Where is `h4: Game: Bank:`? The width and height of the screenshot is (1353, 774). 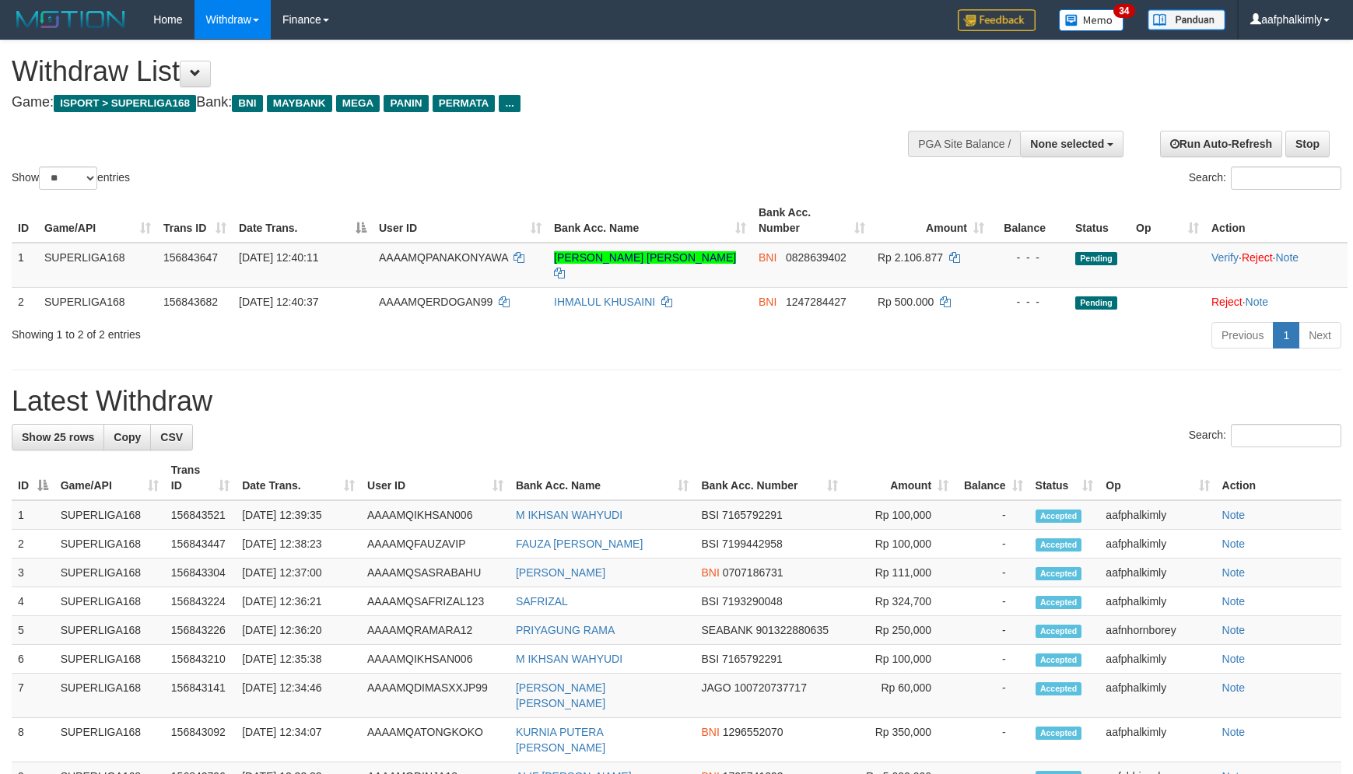
h4: Game: Bank: is located at coordinates (449, 103).